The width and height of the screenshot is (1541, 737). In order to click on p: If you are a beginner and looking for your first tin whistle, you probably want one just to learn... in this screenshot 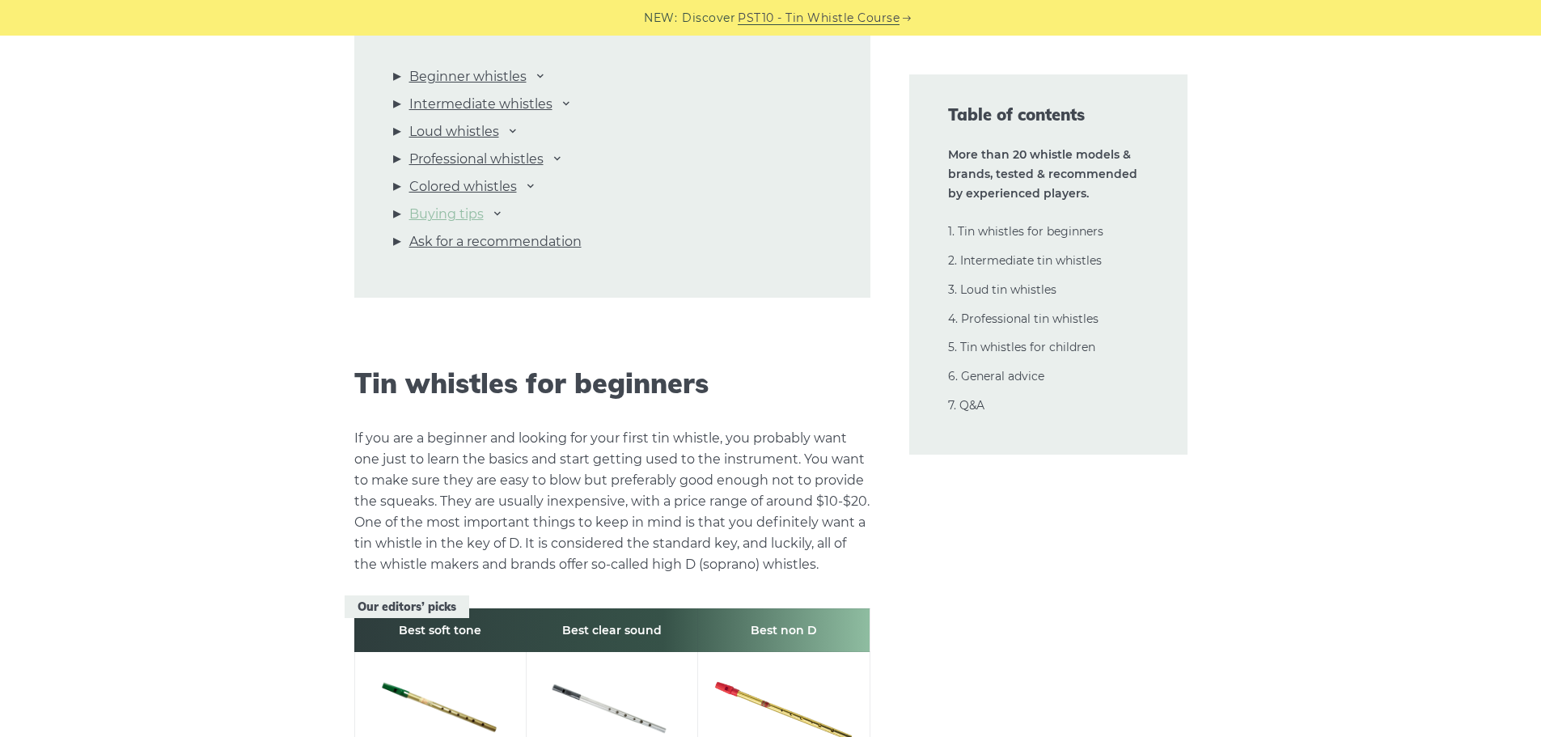, I will do `click(612, 502)`.